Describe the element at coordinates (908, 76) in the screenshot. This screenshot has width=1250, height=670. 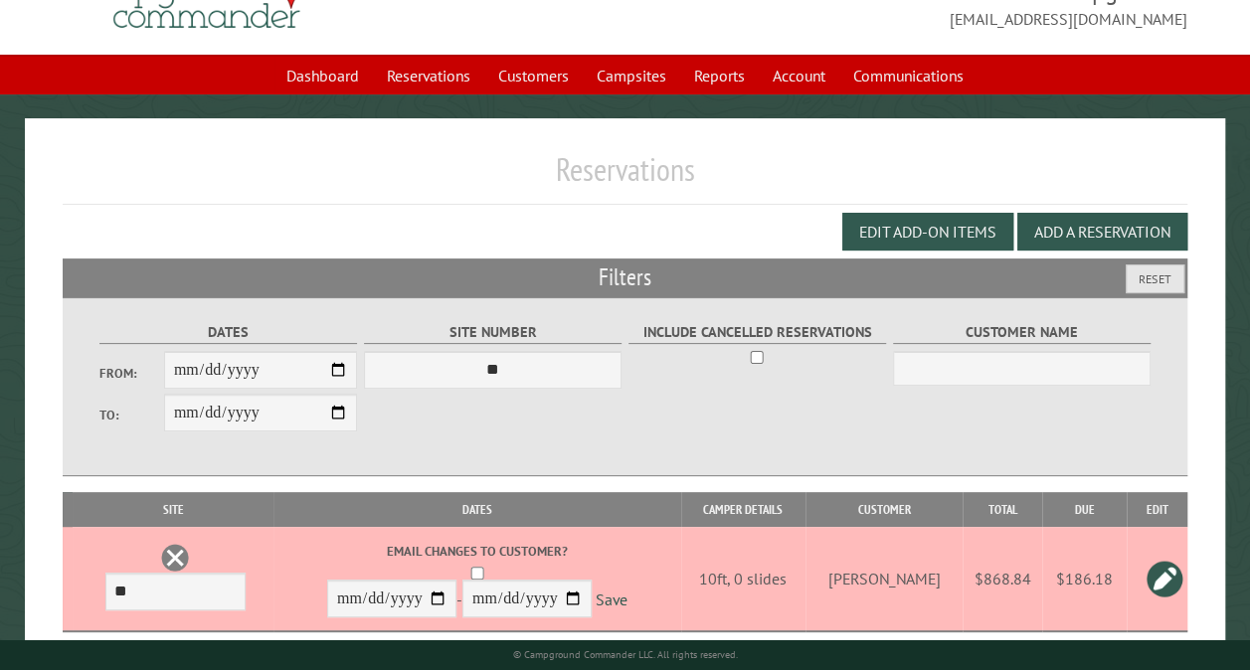
I see `a: Communications` at that location.